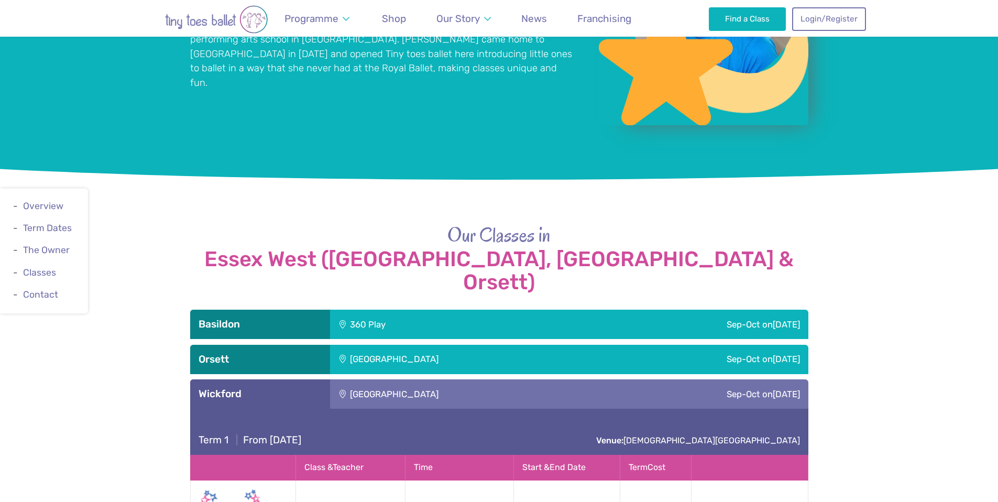 The width and height of the screenshot is (998, 502). What do you see at coordinates (458, 18) in the screenshot?
I see `span: Our Story` at bounding box center [458, 18].